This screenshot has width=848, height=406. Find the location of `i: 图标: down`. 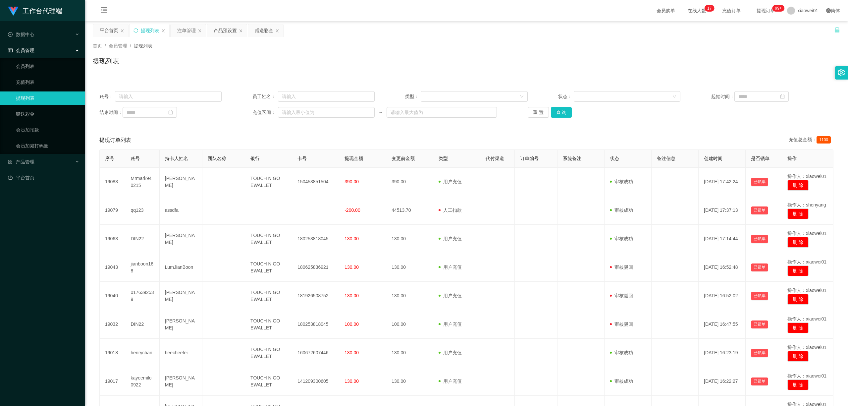

i: 图标: down is located at coordinates (675, 97).